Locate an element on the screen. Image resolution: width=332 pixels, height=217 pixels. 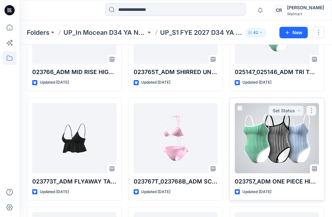
button: New is located at coordinates (294, 33).